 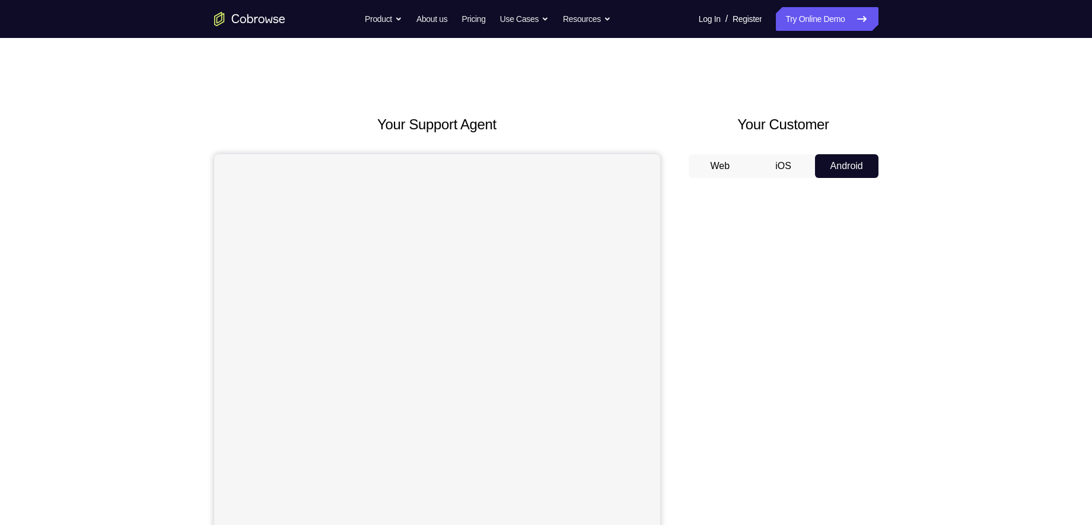 I want to click on a: Try Online Demo, so click(x=827, y=19).